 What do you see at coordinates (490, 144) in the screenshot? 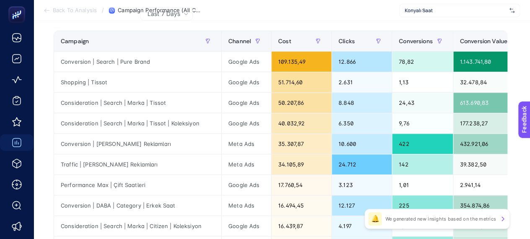
I see `div: 432.921,06` at bounding box center [490, 144].